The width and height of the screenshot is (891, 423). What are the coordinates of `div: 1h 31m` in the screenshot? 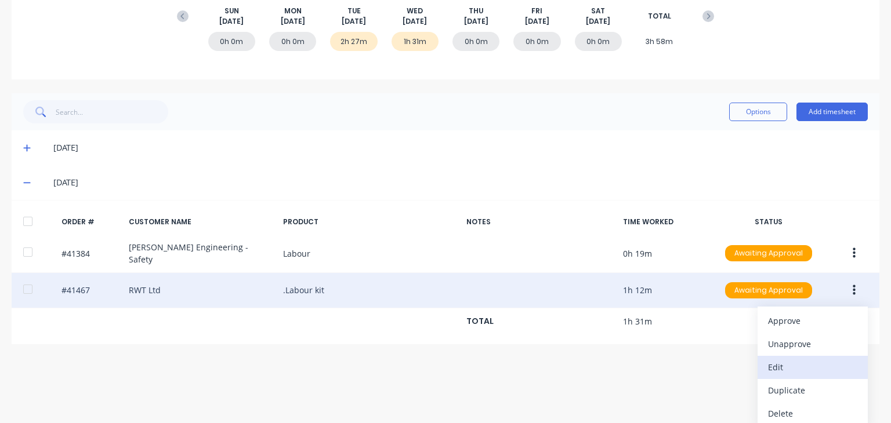 It's located at (415, 41).